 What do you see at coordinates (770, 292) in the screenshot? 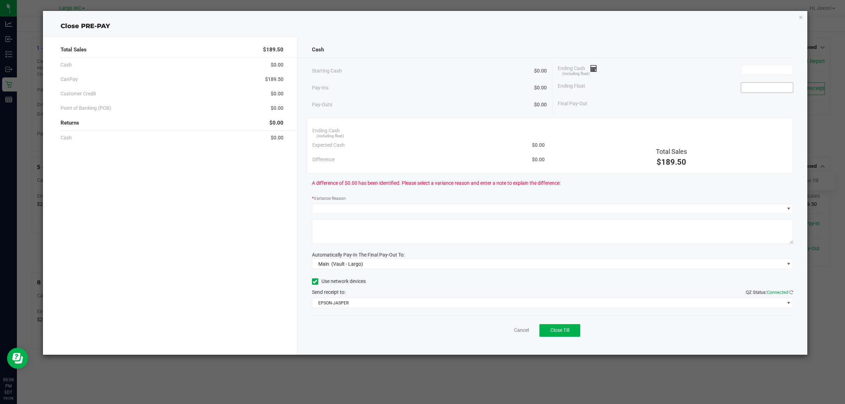
I see `span: QZ Status:` at bounding box center [770, 292].